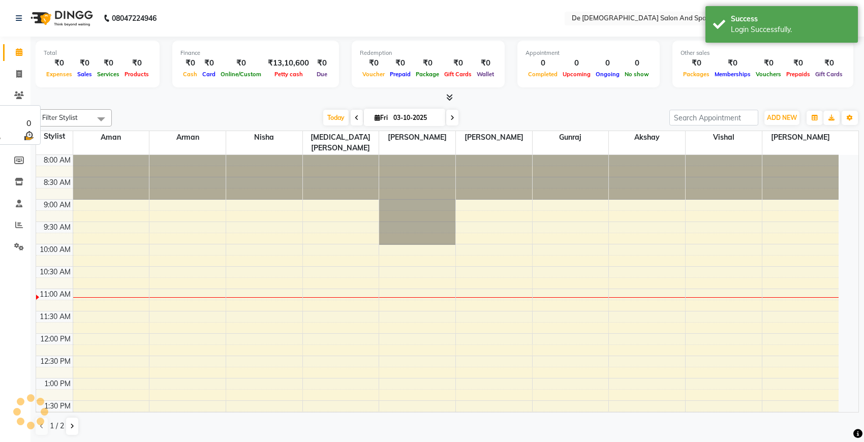 The width and height of the screenshot is (864, 442). I want to click on span: Arman, so click(188, 137).